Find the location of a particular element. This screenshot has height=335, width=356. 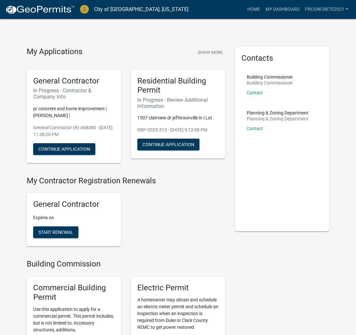

img: City of Jeffersonville, Indiana is located at coordinates (84, 9).